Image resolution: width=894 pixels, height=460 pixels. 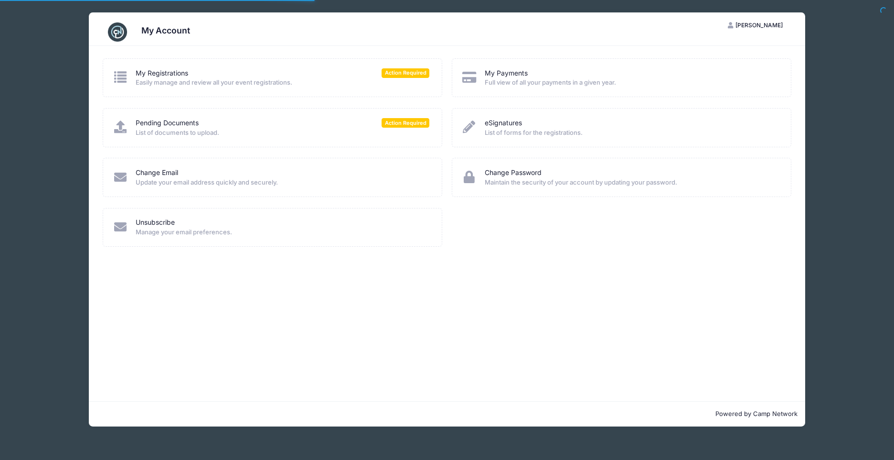 What do you see at coordinates (282, 232) in the screenshot?
I see `span: Manage your email preferences.` at bounding box center [282, 232].